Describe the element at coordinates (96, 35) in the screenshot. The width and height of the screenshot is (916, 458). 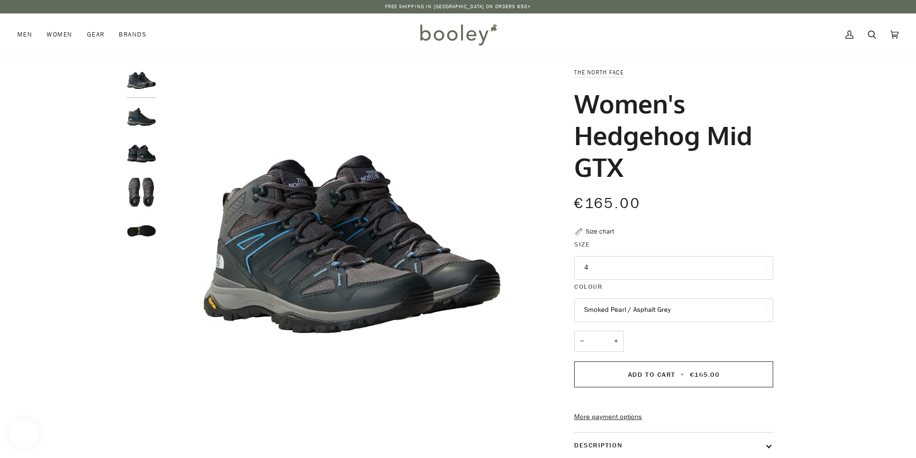
I see `a: Gear` at that location.